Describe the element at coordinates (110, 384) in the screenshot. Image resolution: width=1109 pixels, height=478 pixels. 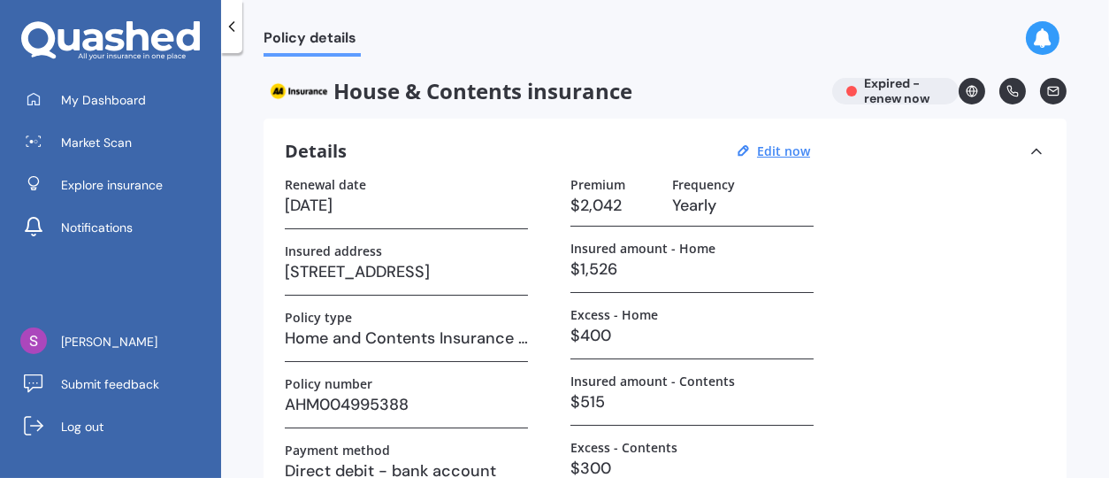
I see `span: Submit feedback` at that location.